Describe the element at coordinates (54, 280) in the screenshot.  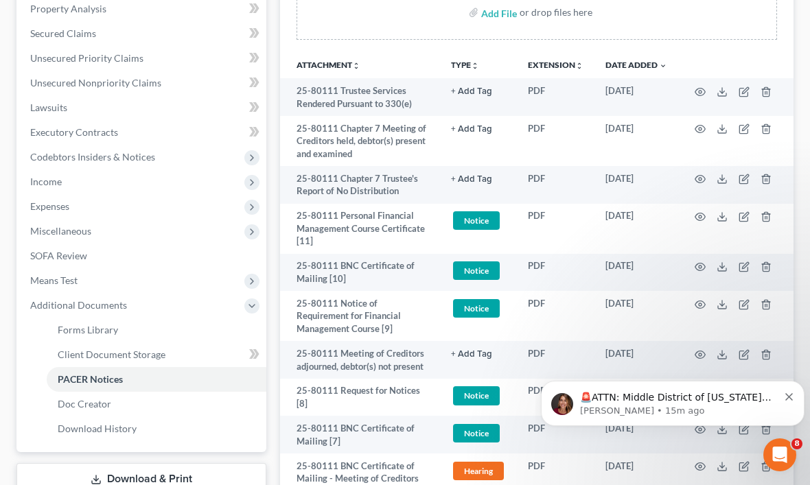
I see `span: Means Test` at that location.